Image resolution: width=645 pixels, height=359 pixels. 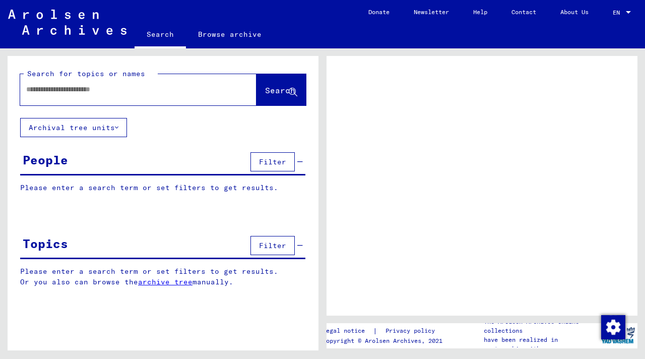 I want to click on a: Privacy policy, so click(x=412, y=331).